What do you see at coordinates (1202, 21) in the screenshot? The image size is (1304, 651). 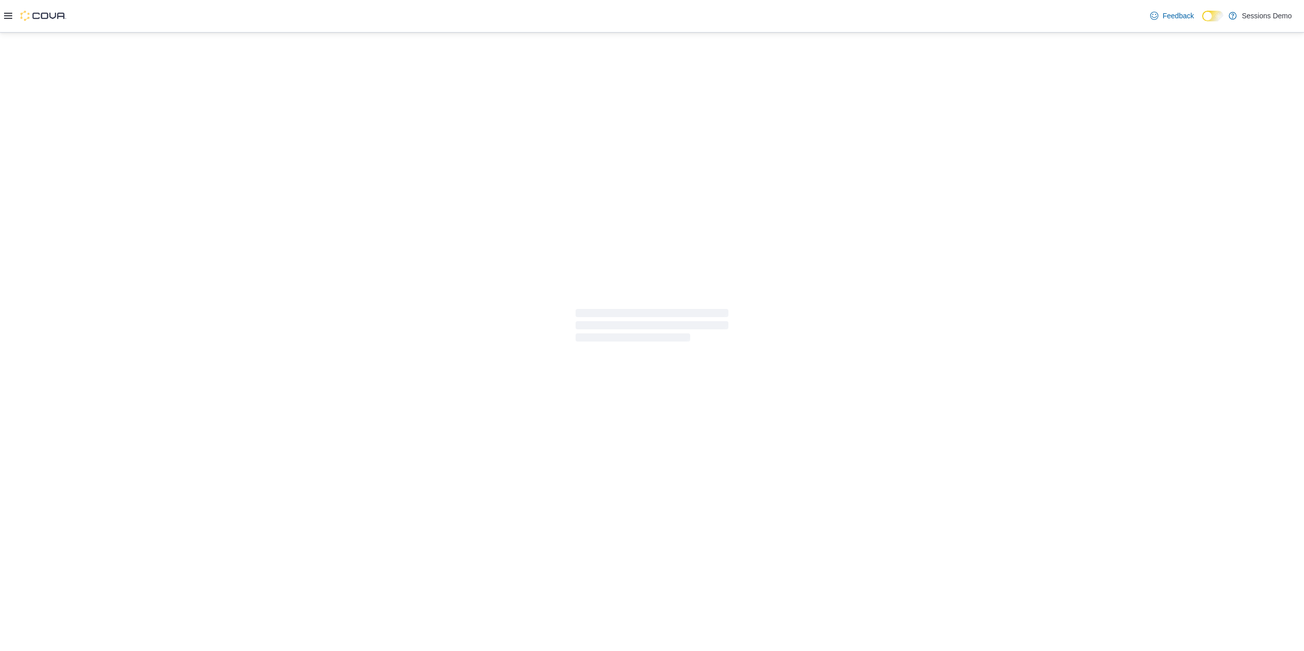 I see `span: Dark Mode` at bounding box center [1202, 21].